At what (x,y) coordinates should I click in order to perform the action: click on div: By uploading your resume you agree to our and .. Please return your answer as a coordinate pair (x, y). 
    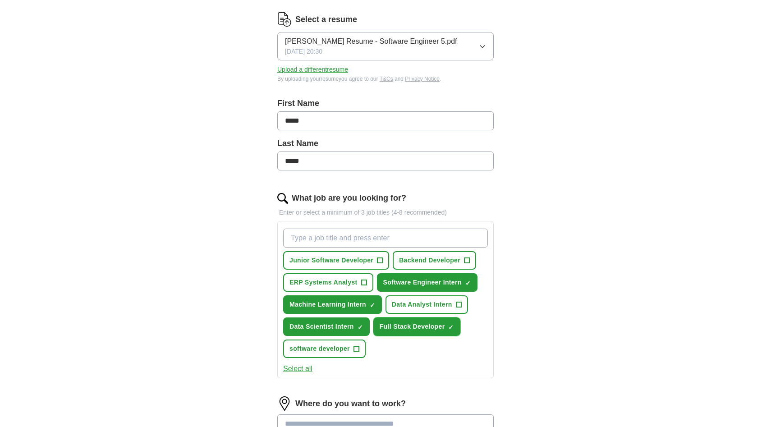
    Looking at the image, I should click on (386, 79).